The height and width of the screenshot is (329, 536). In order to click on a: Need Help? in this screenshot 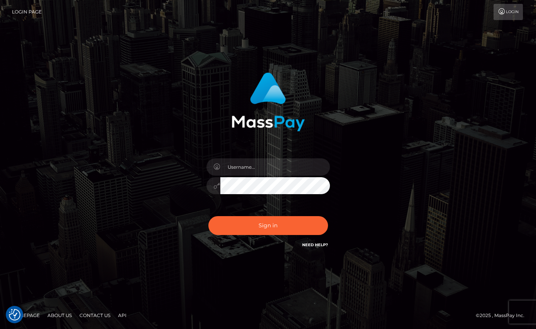, I will do `click(315, 245)`.